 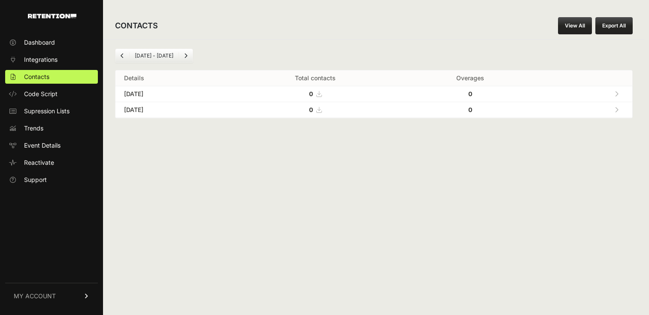 I want to click on a: Integrations, so click(x=52, y=60).